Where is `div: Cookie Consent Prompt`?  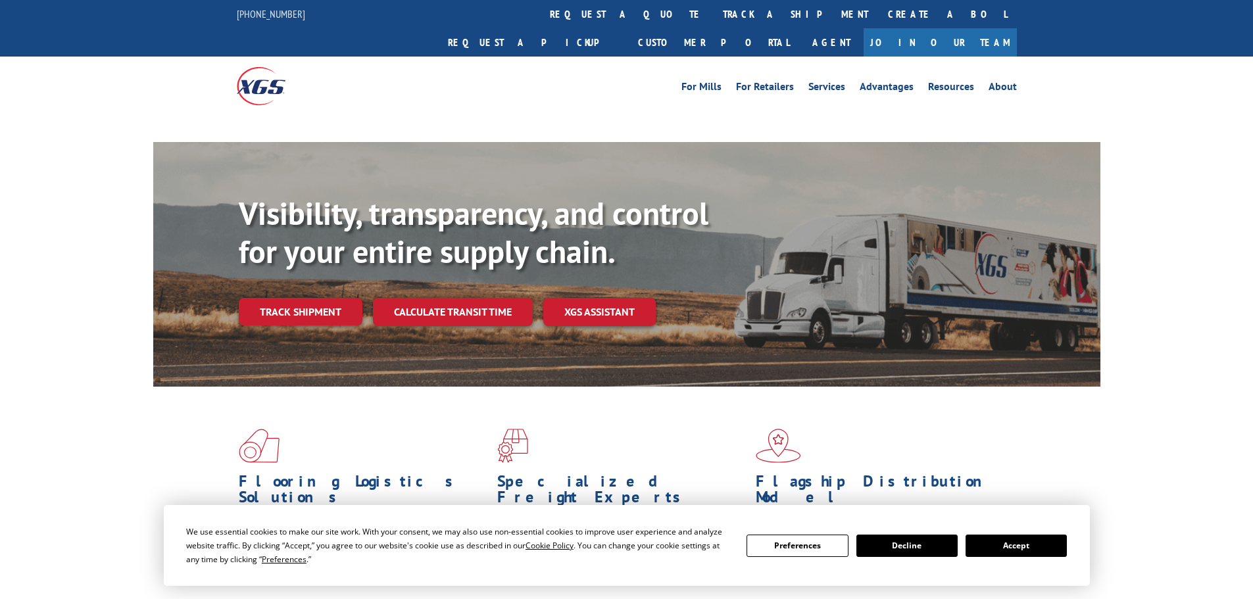
div: Cookie Consent Prompt is located at coordinates (627, 545).